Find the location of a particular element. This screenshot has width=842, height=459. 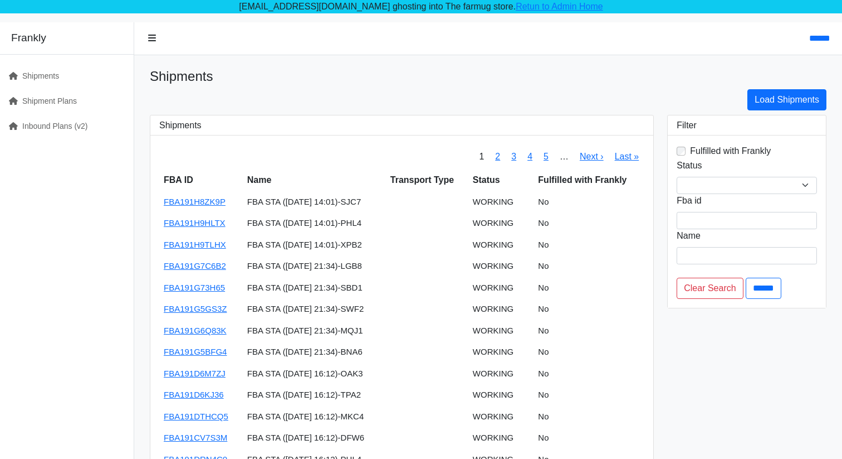

nav: pager is located at coordinates (559, 157).